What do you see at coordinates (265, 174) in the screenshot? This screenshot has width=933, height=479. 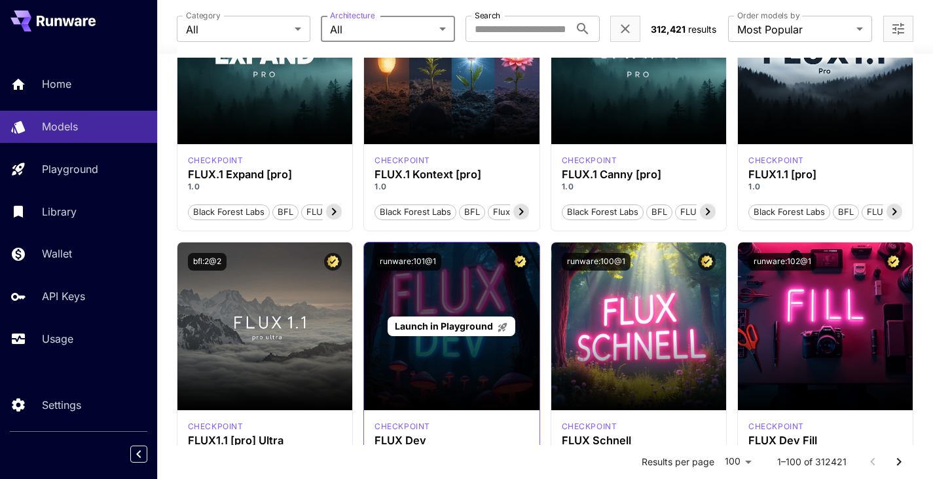 I see `h3: FLUX.1 Expand [pro]` at bounding box center [265, 174].